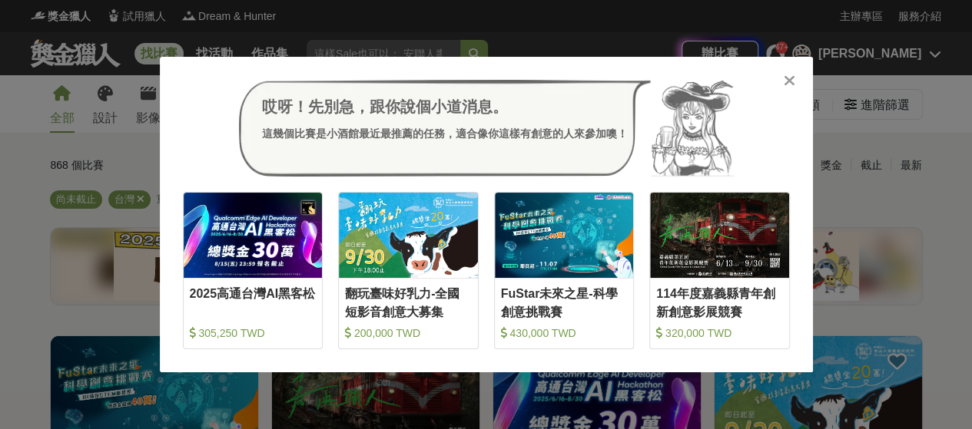 Image resolution: width=972 pixels, height=429 pixels. What do you see at coordinates (253, 333) in the screenshot?
I see `div: 305,250 TWD` at bounding box center [253, 333].